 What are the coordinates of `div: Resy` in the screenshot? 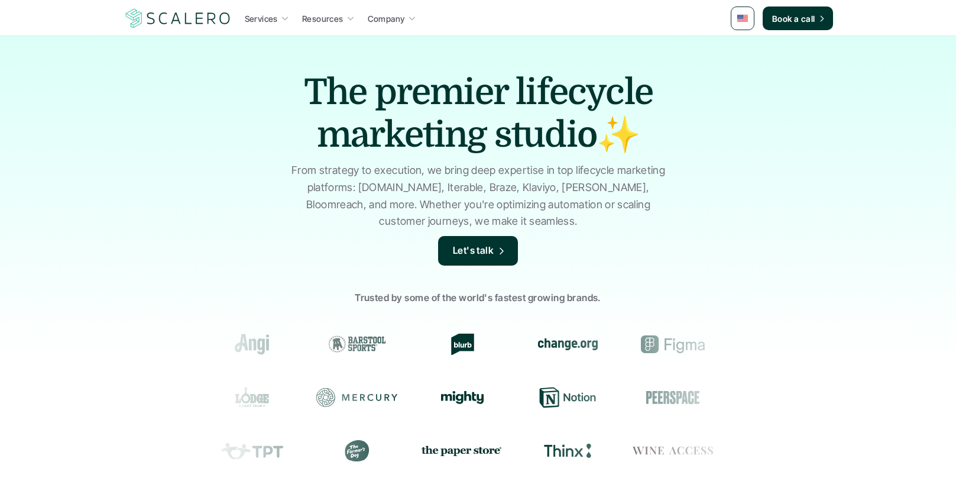 It's located at (778, 397).